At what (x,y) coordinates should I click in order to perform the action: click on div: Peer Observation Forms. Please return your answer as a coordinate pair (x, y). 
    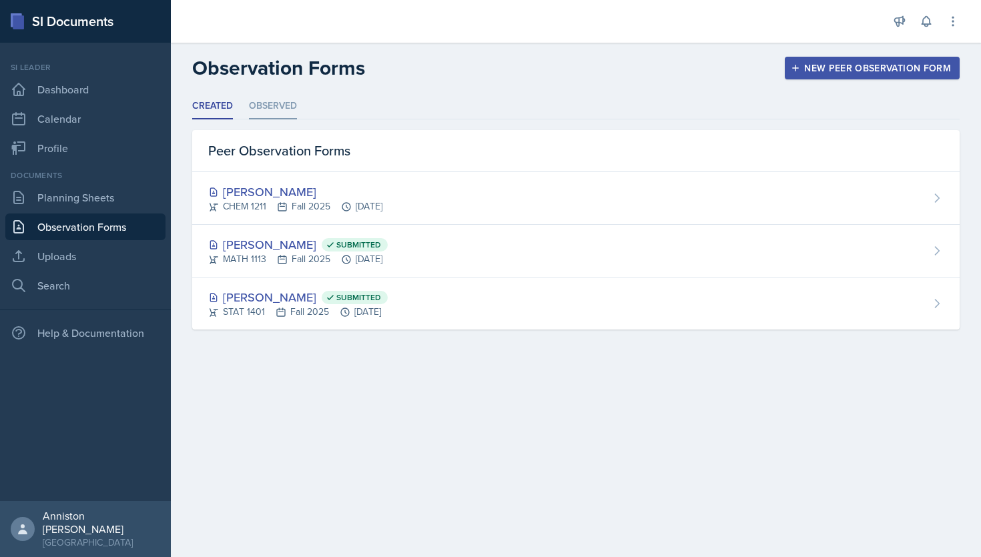
    Looking at the image, I should click on (576, 151).